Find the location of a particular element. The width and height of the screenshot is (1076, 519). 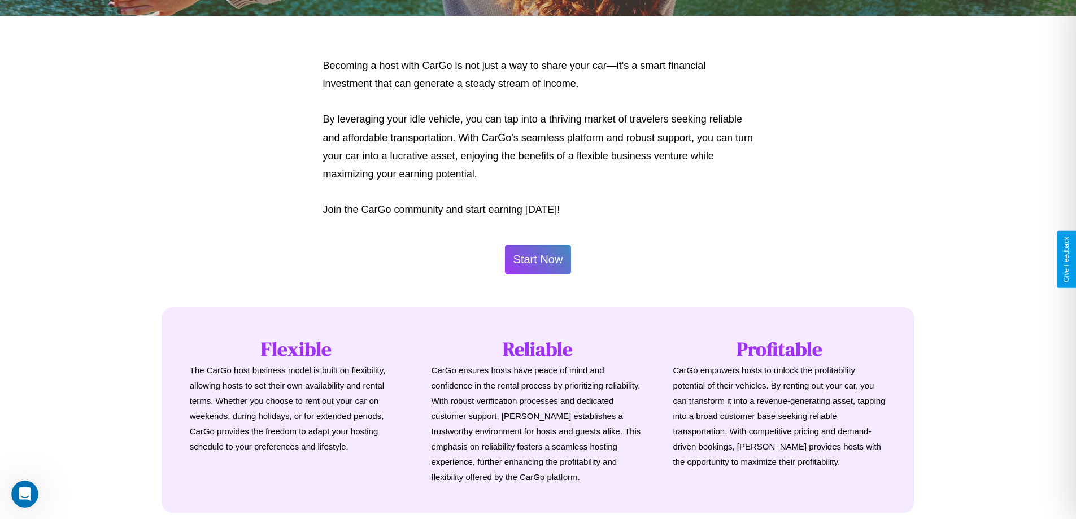

p: The CarGo host business model is built on flexibility, allowing hosts to set their own availabili... is located at coordinates (297, 408).